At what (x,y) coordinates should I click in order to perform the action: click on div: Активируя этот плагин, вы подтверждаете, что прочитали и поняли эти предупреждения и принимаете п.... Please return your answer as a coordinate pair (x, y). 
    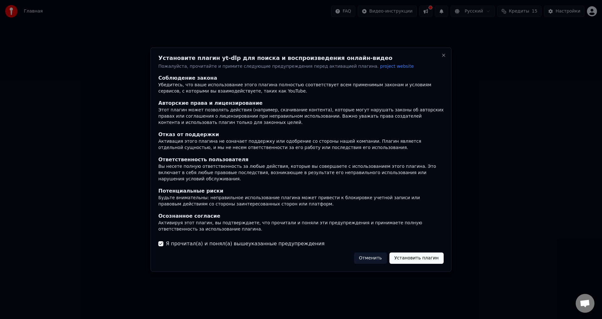
    Looking at the image, I should click on (301, 226).